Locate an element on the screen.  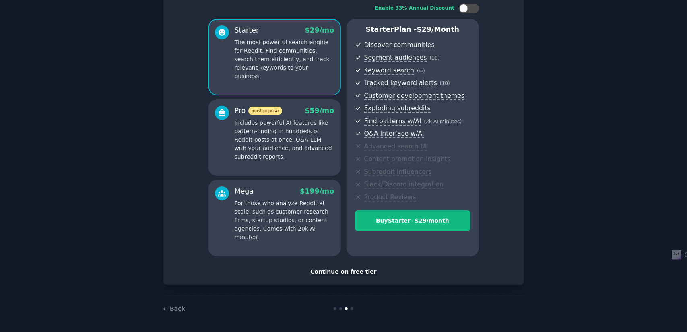
p: For those who analyze Reddit at scale, such as customer research firms, startup studios, or conte... is located at coordinates (285, 220).